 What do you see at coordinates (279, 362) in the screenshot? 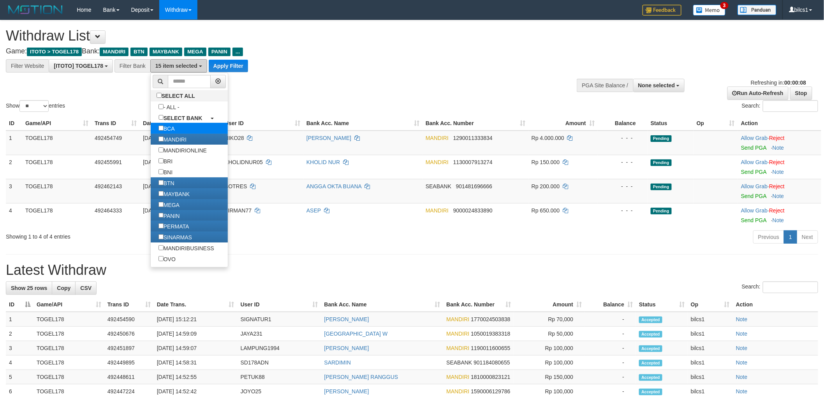
I see `td: SD178ADN` at bounding box center [279, 362].